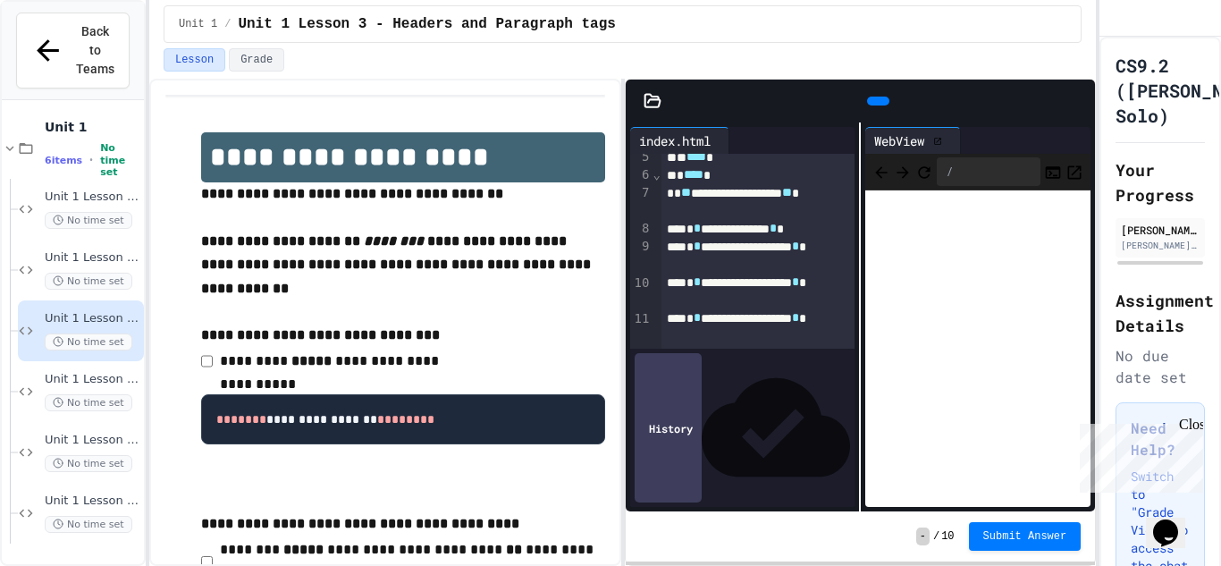 The height and width of the screenshot is (566, 1221). What do you see at coordinates (641, 328) in the screenshot?
I see `div: 11` at bounding box center [641, 328].